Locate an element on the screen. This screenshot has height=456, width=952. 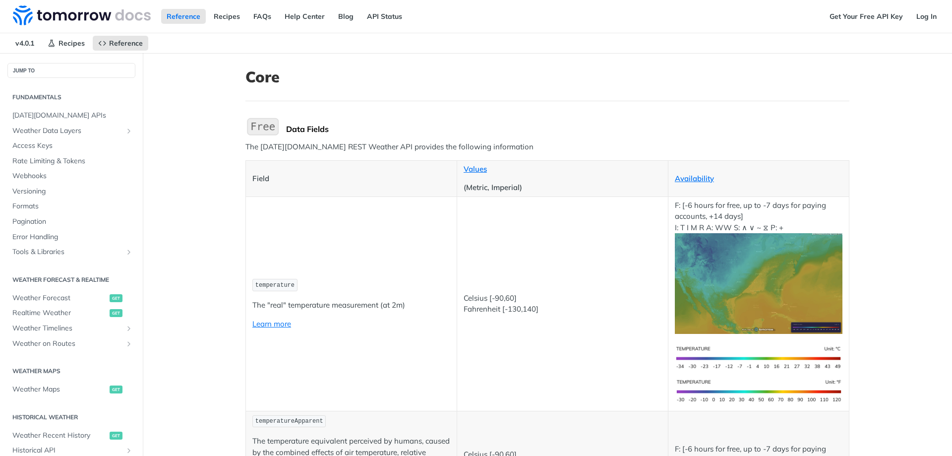
span: Weather Data Layers is located at coordinates (67, 131).